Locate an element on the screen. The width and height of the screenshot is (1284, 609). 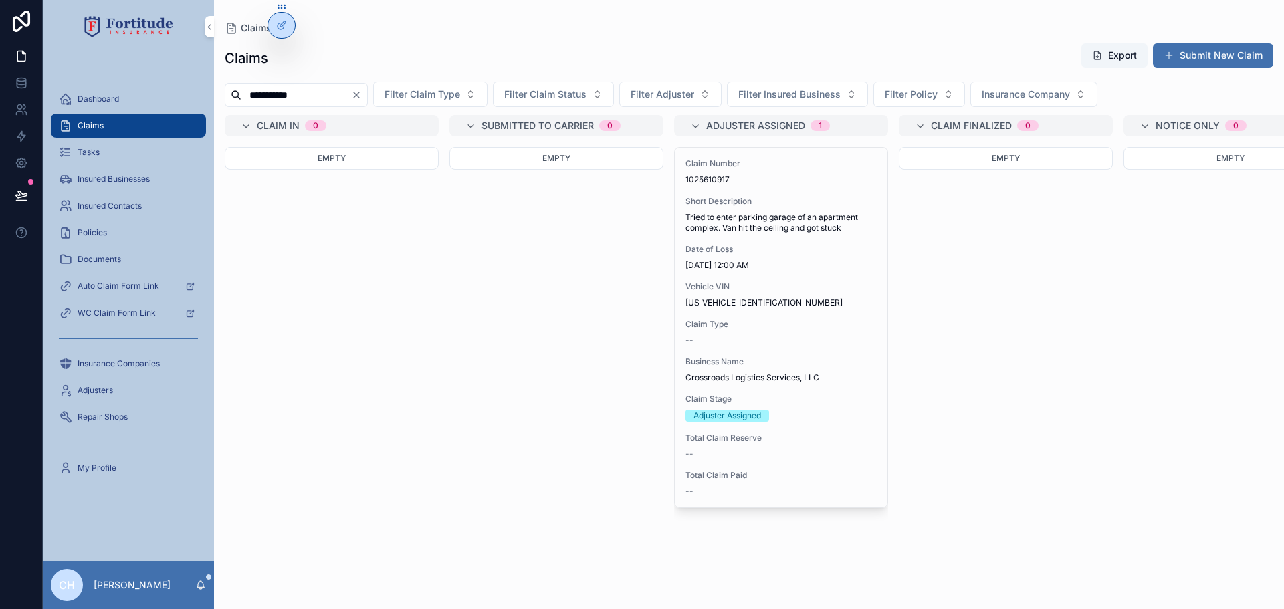
button: Clear is located at coordinates (359, 95).